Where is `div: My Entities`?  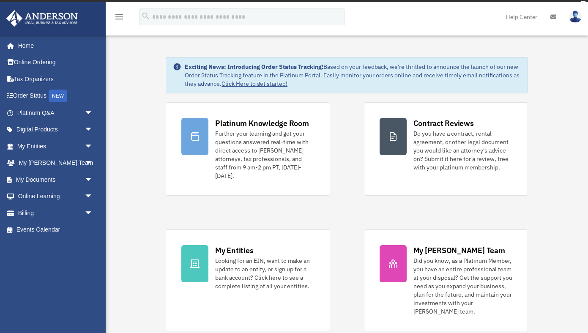
div: My Entities is located at coordinates (234, 250).